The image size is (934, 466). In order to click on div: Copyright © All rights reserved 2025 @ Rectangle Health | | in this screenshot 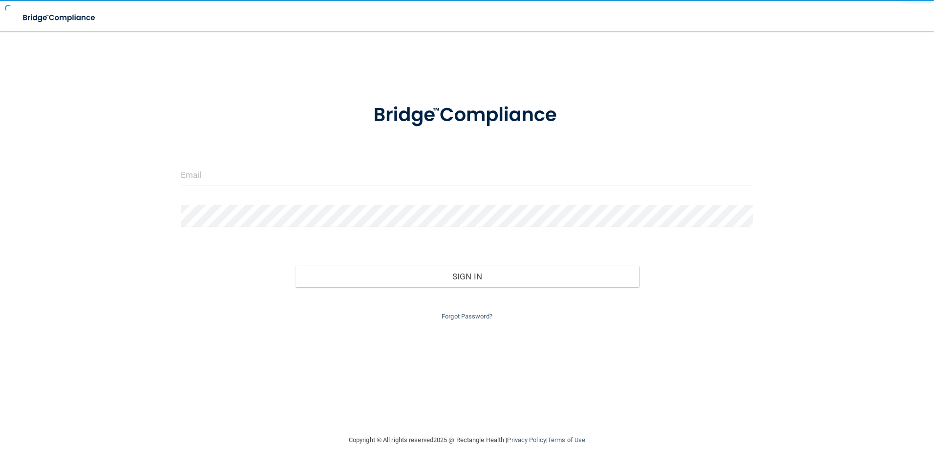, I will do `click(467, 440)`.